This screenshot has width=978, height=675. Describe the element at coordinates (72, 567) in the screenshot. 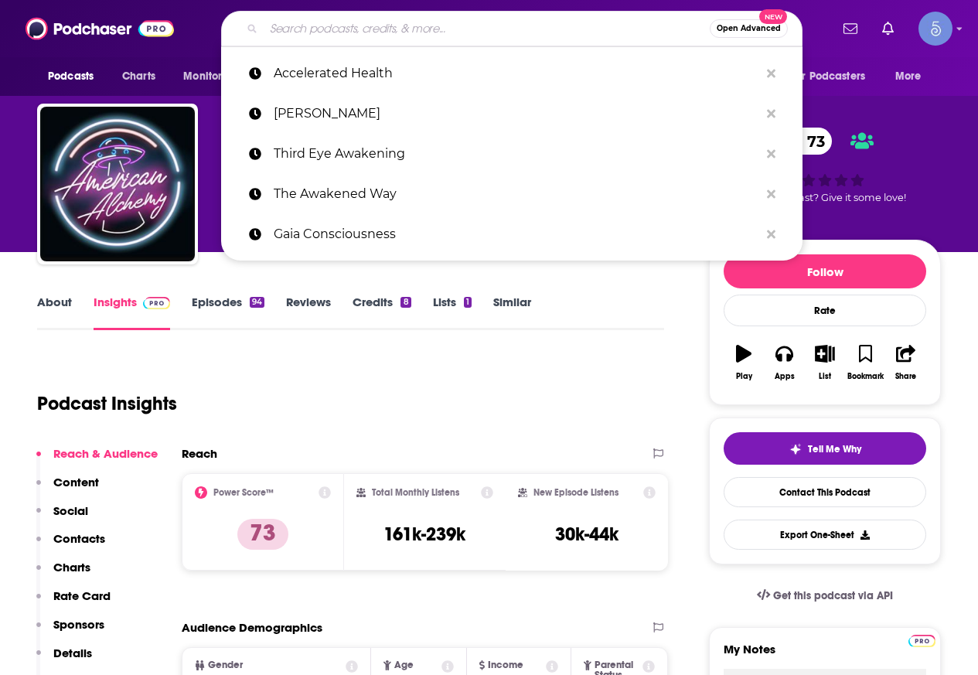

I see `p: Charts` at that location.